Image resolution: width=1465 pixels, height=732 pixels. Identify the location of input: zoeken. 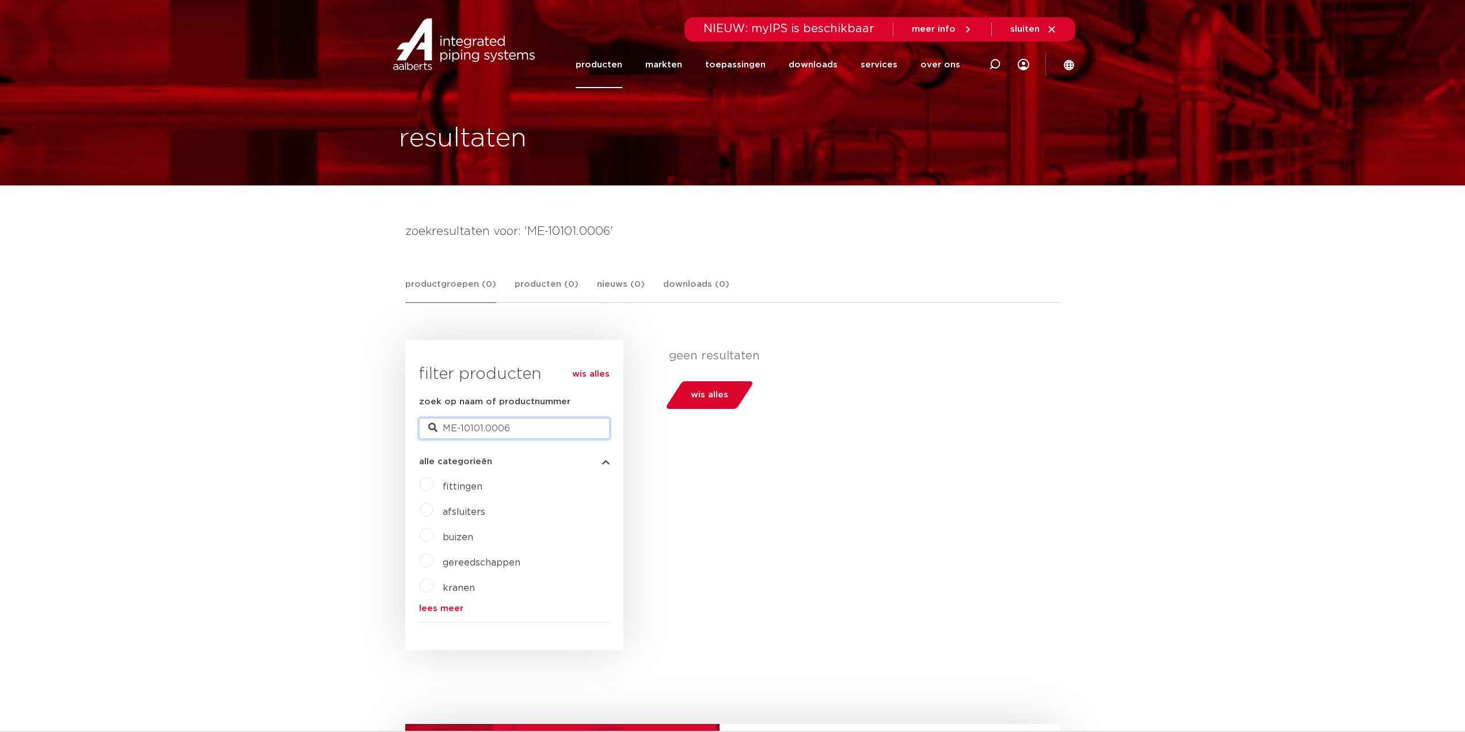
(514, 428).